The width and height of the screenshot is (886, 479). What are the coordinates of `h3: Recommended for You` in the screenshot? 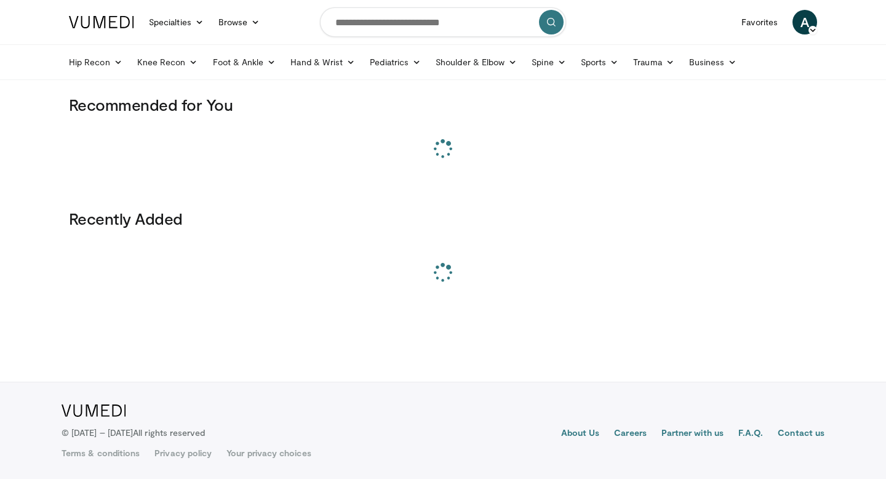 It's located at (443, 105).